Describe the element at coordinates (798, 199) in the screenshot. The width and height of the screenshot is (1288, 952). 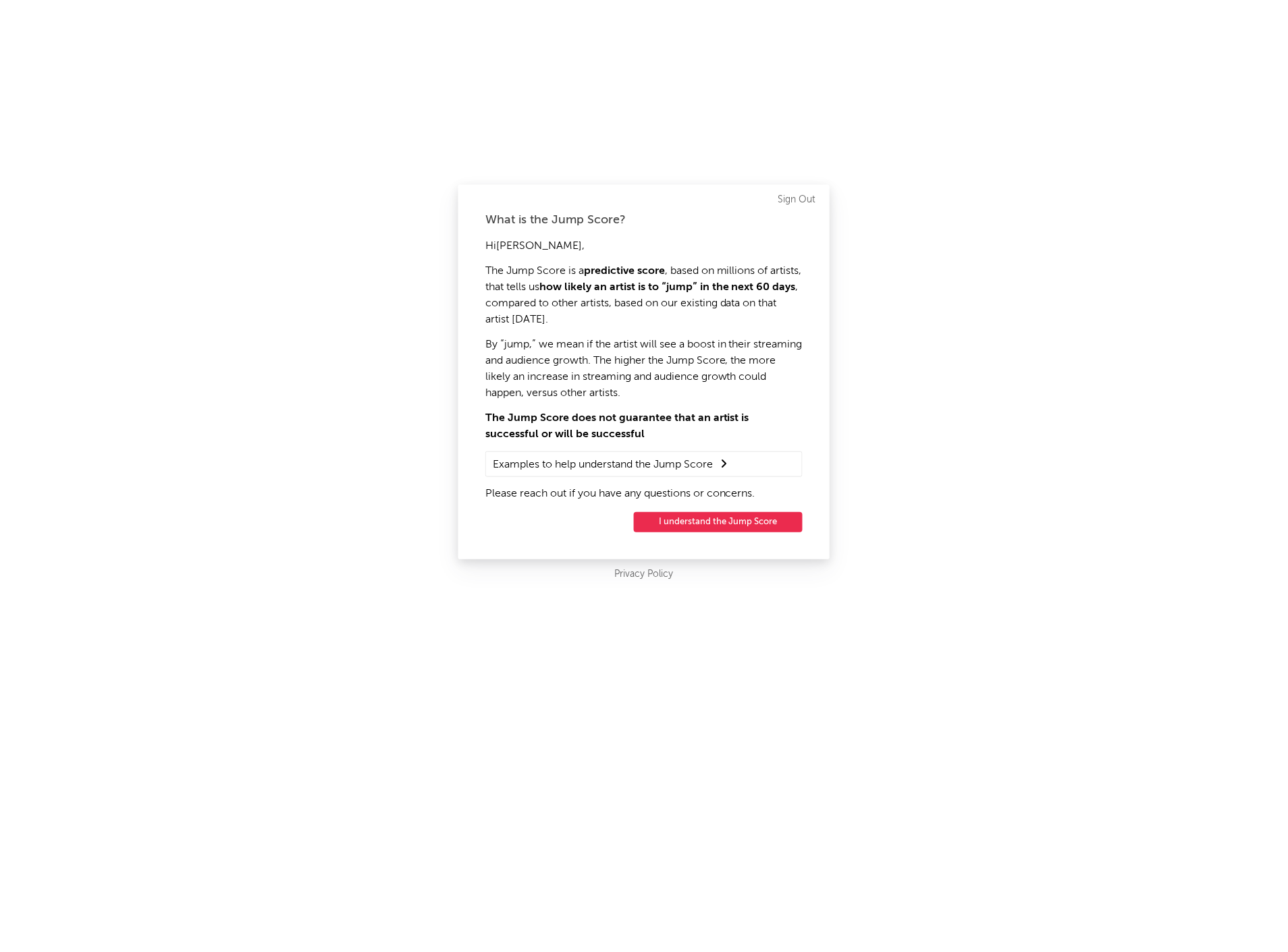
I see `a: Sign Out` at that location.